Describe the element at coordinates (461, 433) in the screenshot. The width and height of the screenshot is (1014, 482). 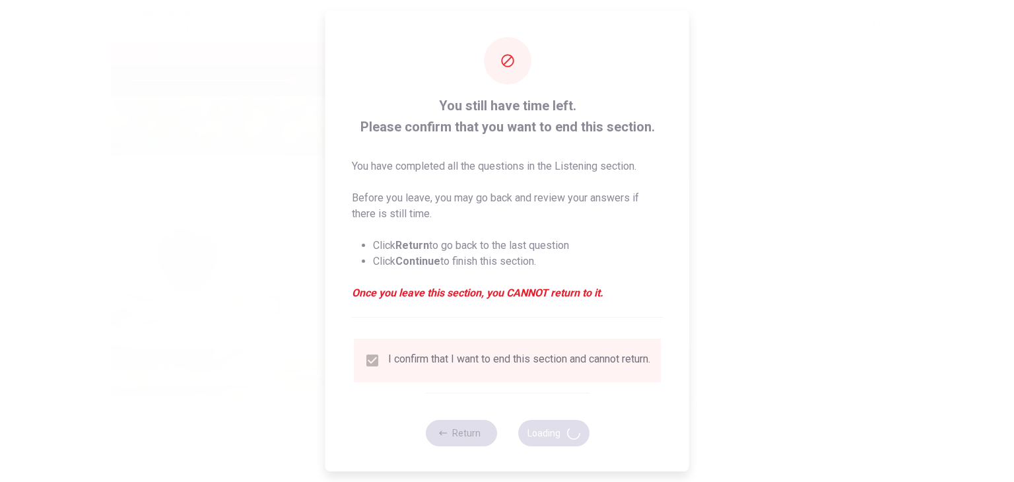
I see `button: Return` at that location.